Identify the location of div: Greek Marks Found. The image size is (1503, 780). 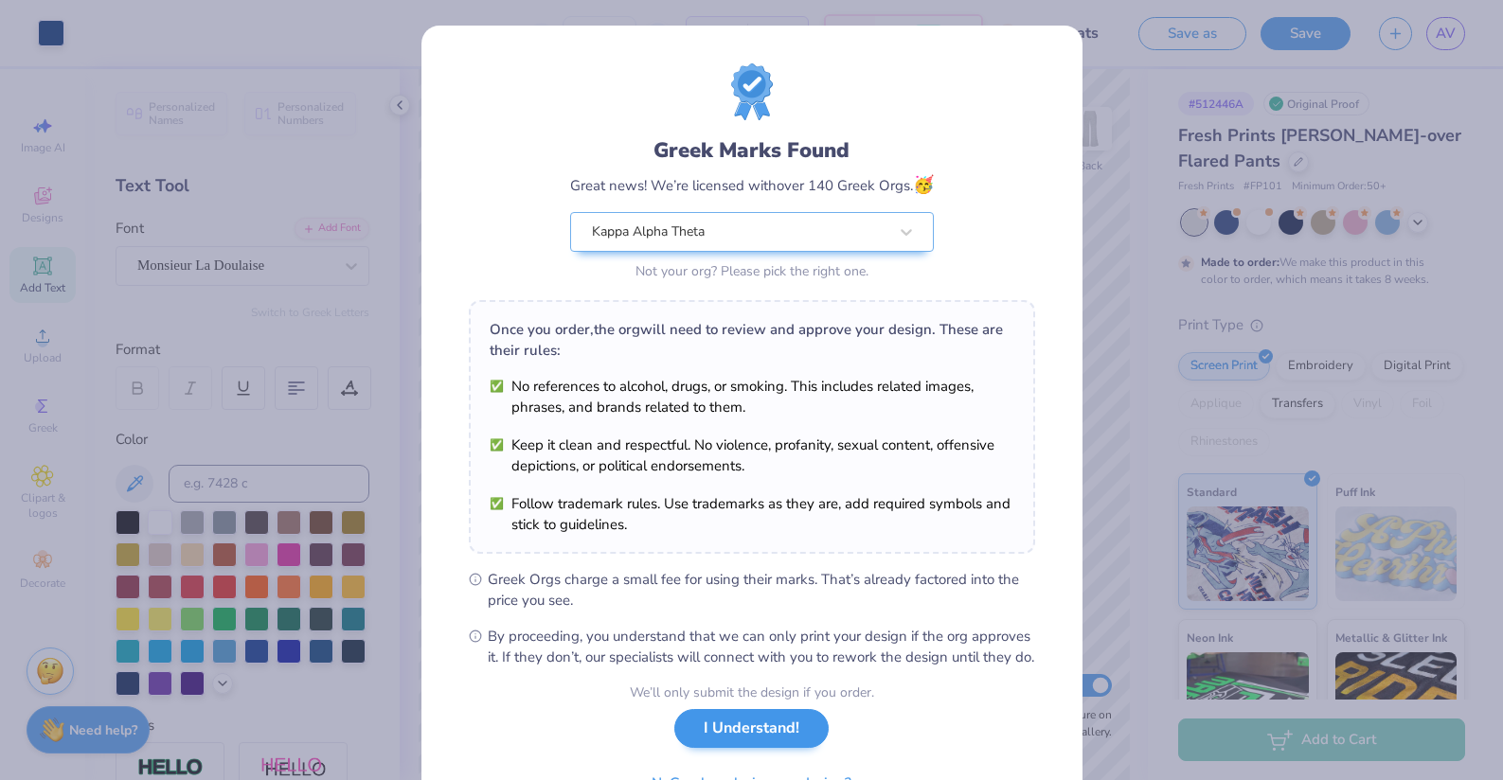
(752, 151).